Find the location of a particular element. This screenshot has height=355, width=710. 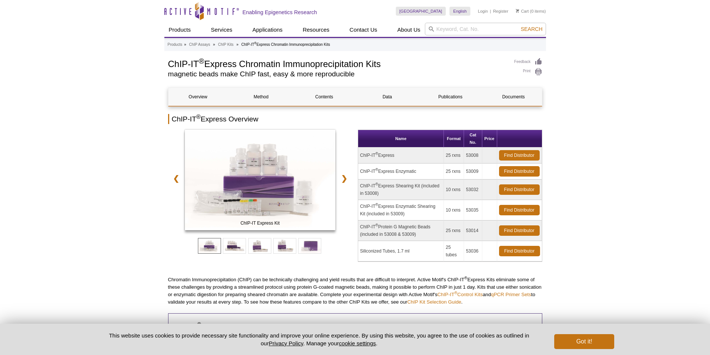

a: Overview is located at coordinates (198, 97).